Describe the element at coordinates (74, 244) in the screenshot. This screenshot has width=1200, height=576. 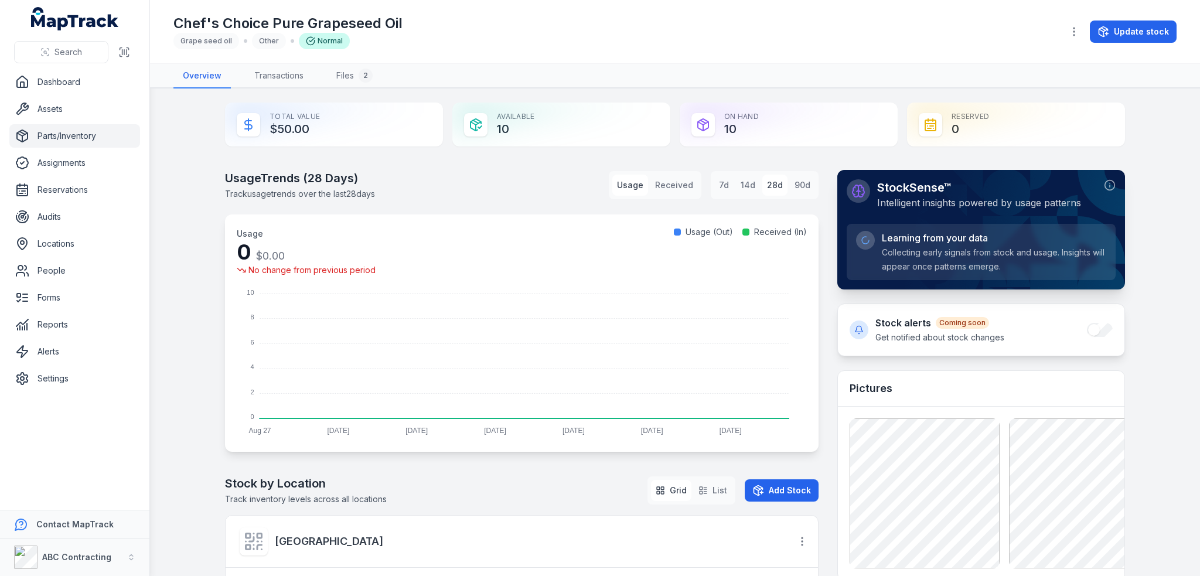
I see `a: Locations` at that location.